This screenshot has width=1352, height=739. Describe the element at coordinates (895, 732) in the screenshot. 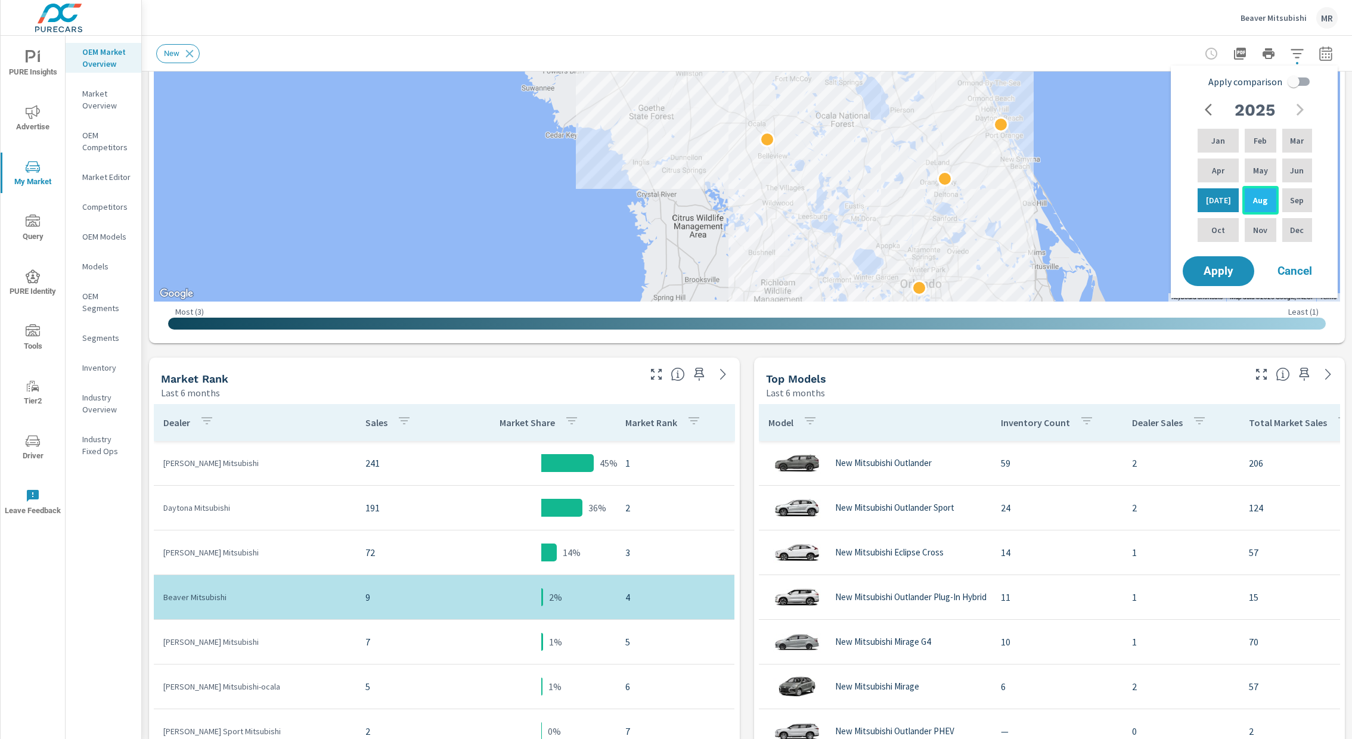

I see `p: New Mitsubishi Outlander PHEV` at that location.